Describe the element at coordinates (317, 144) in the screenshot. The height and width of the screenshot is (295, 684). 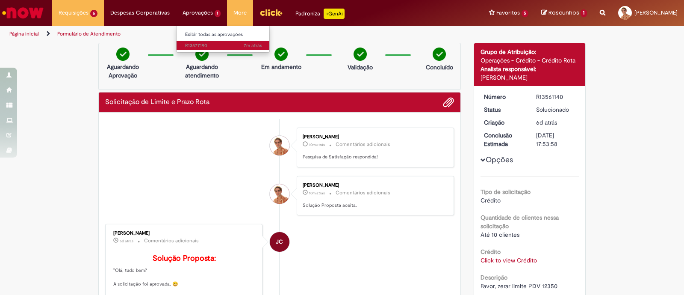
I see `time: 29/09/2025 14:16:19` at that location.